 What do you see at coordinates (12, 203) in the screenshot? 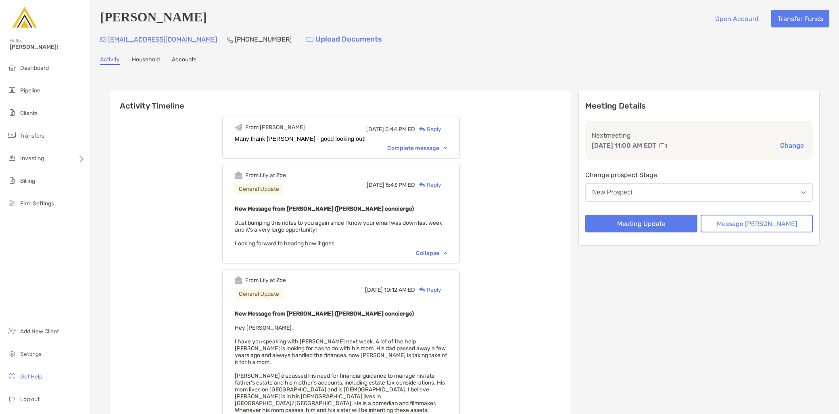
I see `img: firm-settings icon` at bounding box center [12, 203].